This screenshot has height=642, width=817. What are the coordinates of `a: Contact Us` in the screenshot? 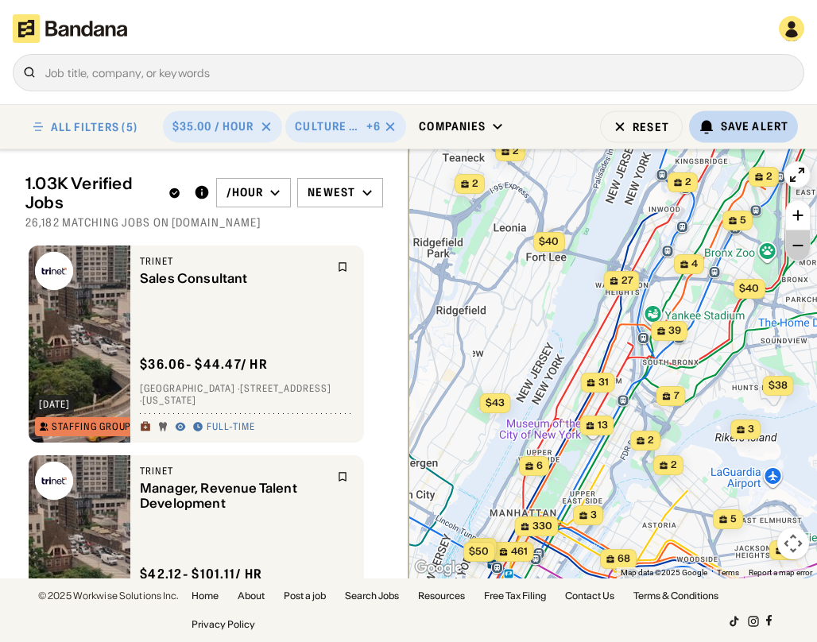 It's located at (589, 596).